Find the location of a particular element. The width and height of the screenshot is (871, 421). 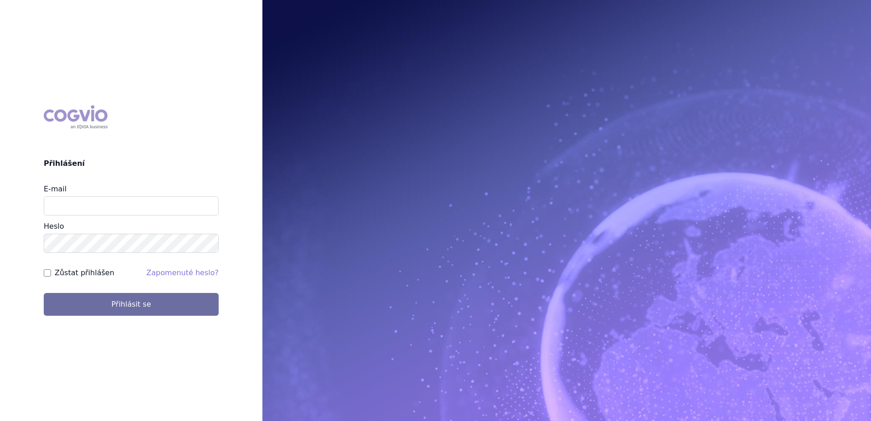

label: Heslo is located at coordinates (54, 226).